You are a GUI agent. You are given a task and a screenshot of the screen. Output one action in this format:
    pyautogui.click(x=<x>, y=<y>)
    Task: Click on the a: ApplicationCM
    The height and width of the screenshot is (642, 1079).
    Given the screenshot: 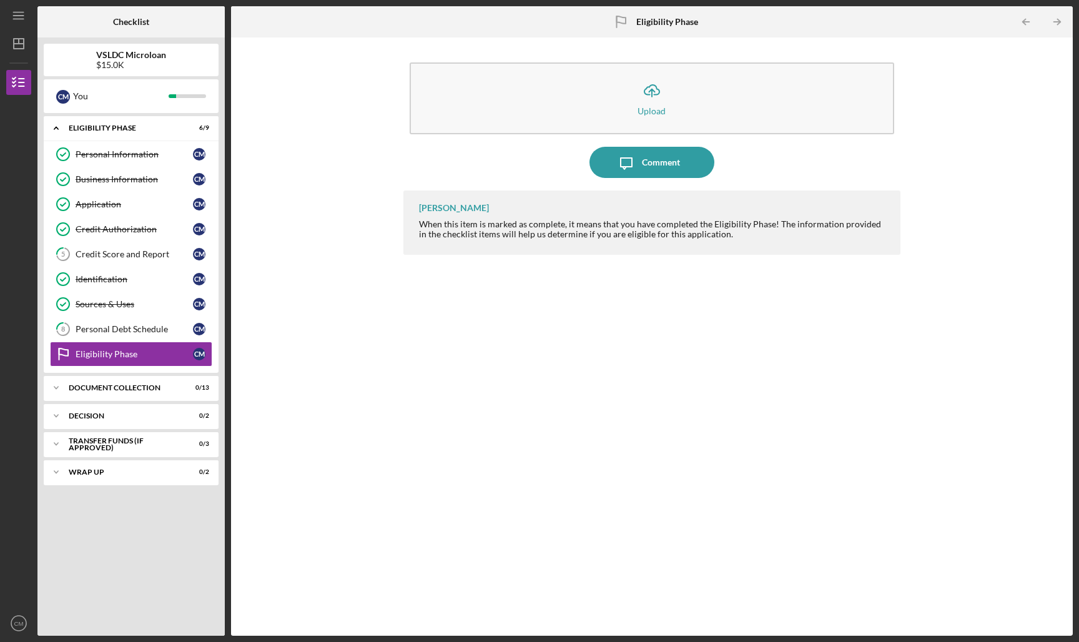 What is the action you would take?
    pyautogui.click(x=131, y=204)
    